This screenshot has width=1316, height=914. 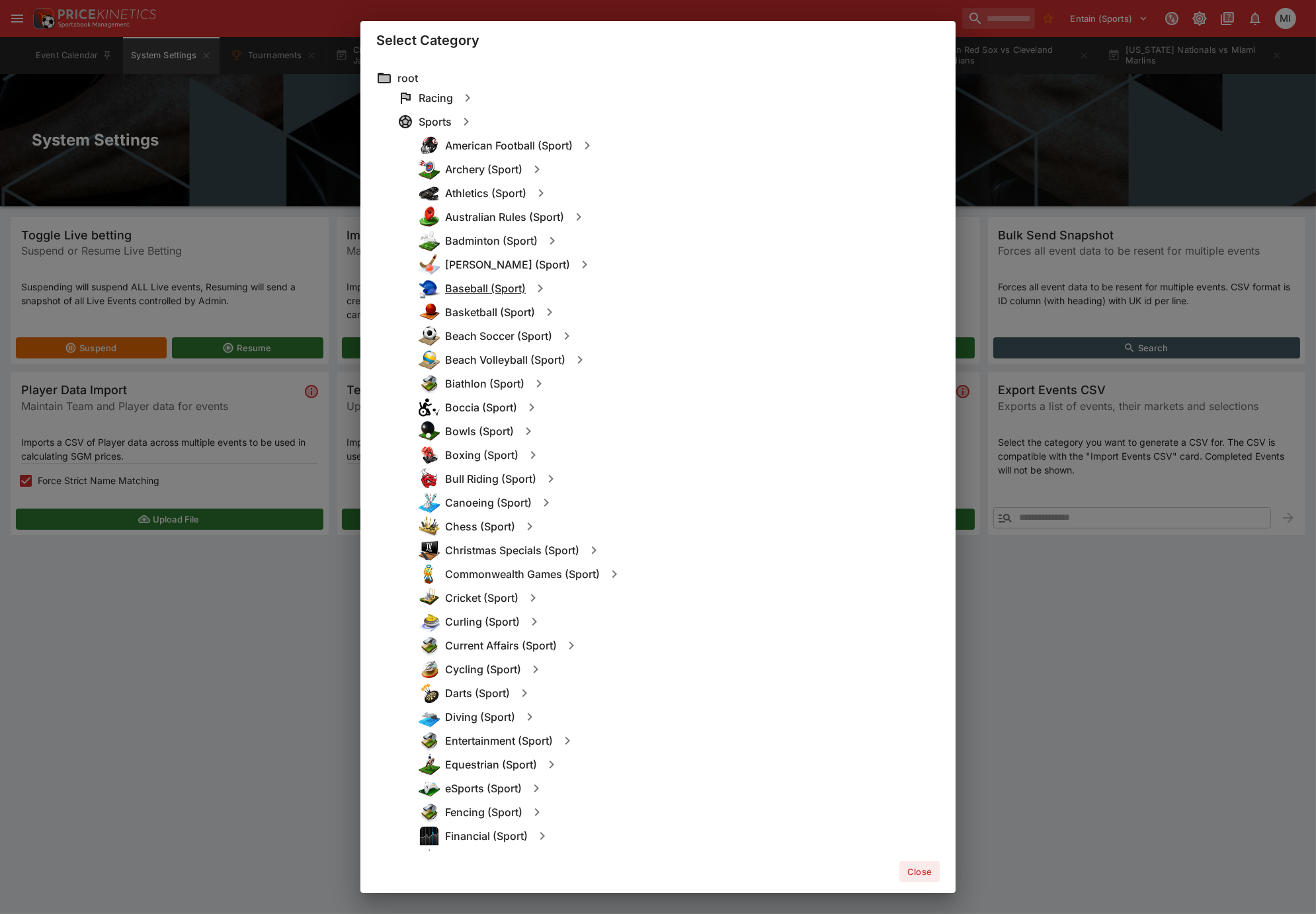 What do you see at coordinates (491, 479) in the screenshot?
I see `h6: Bull Riding (Sport)` at bounding box center [491, 479].